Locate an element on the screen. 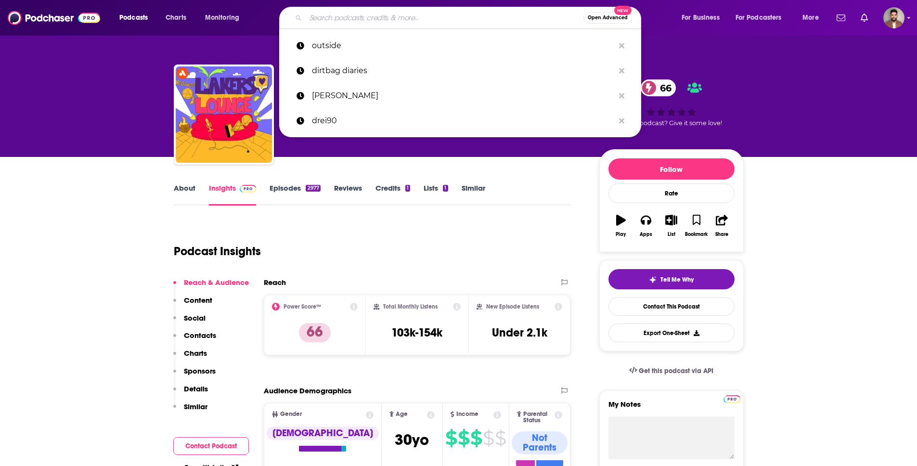 This screenshot has height=466, width=917. label: My Notes is located at coordinates (672, 408).